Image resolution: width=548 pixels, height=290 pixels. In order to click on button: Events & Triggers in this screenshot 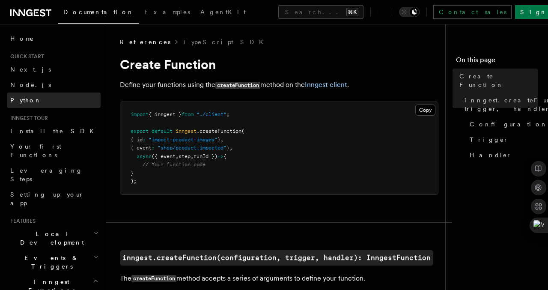, I will do `click(54, 262)`.